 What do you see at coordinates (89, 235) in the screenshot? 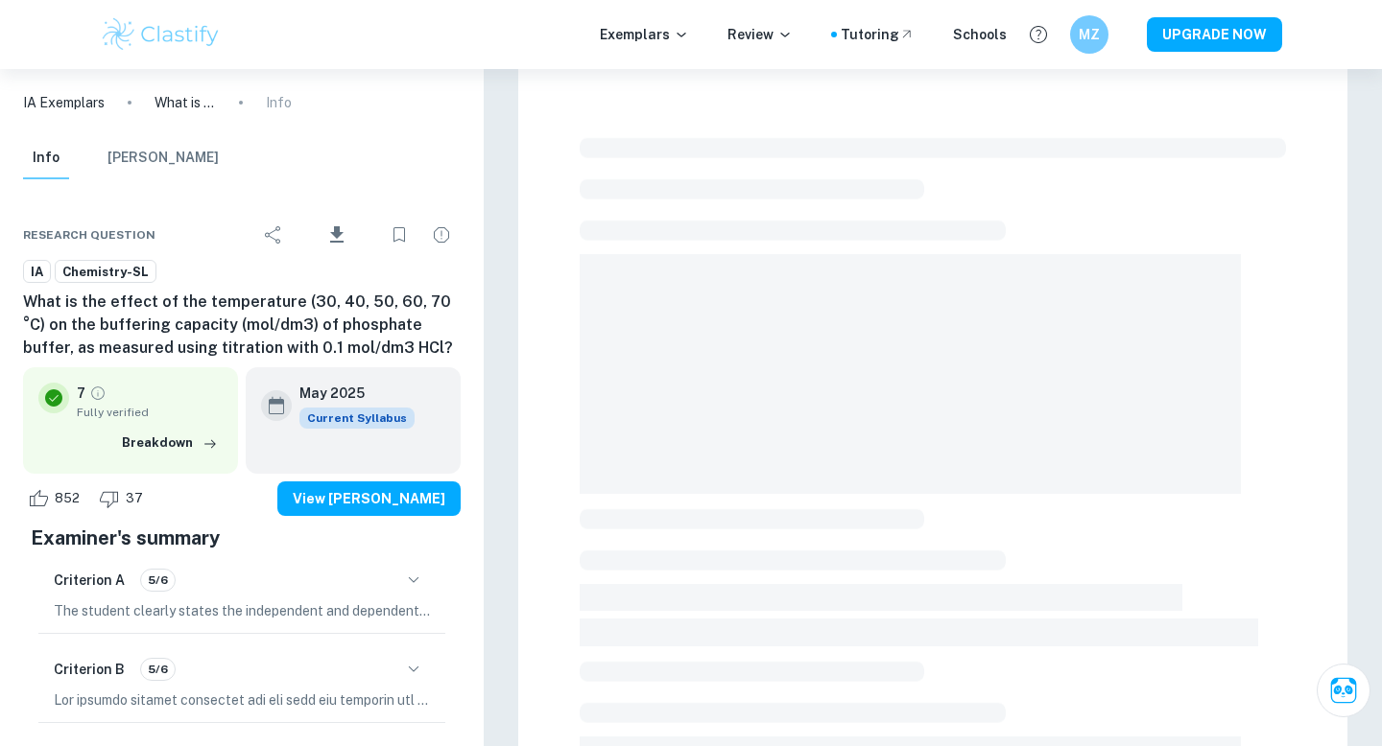
I see `span: Research question` at bounding box center [89, 235].